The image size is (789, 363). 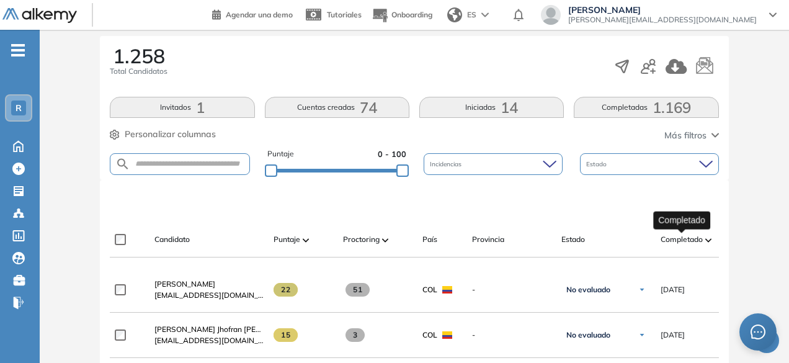 I want to click on img: arrow, so click(x=485, y=15).